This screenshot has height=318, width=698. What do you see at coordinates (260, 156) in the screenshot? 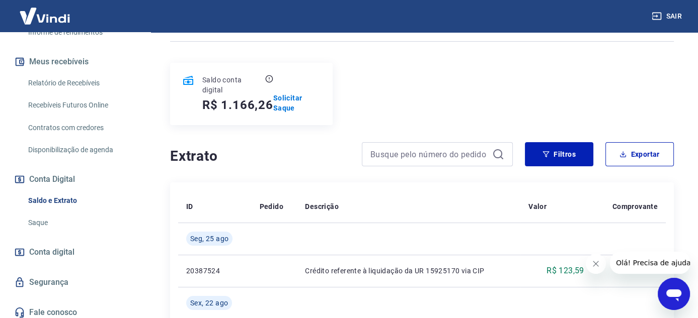
I see `h4: Extrato` at bounding box center [260, 156].